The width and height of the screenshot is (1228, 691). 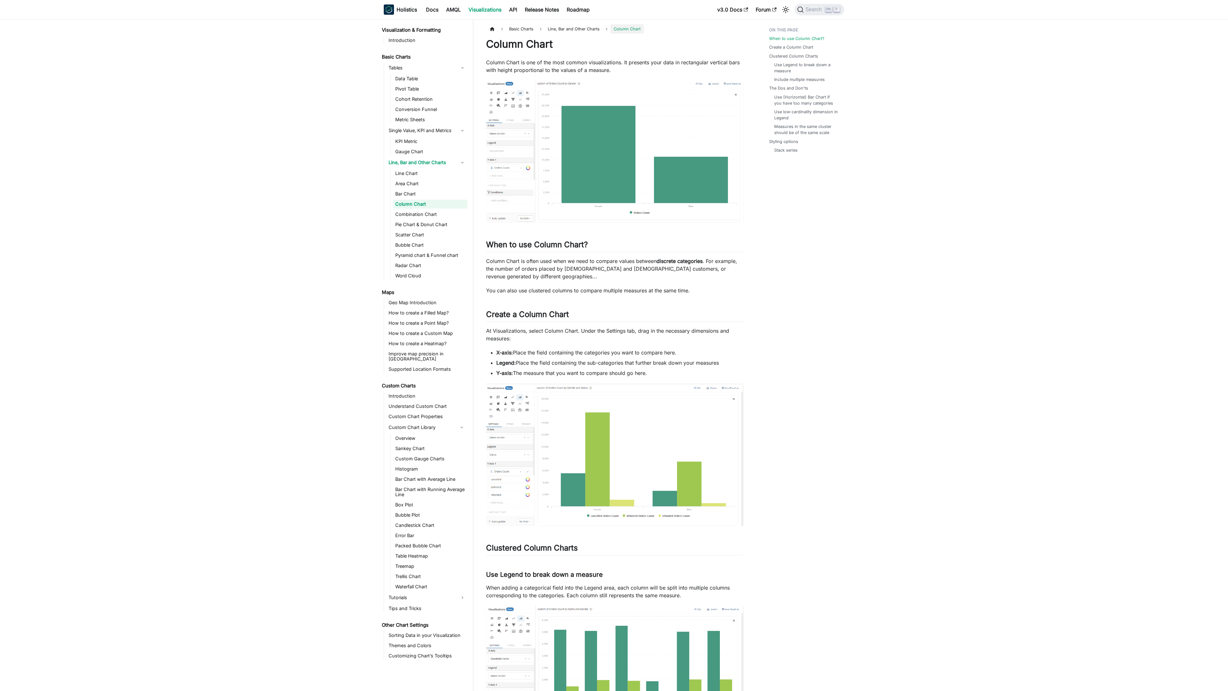 I want to click on a: Understand Custom Chart, so click(x=427, y=406).